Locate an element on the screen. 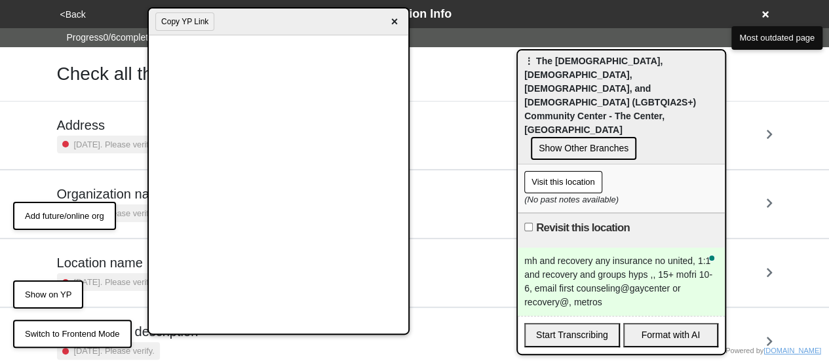 This screenshot has height=361, width=829. div: To enrich screen reader interactions, please activate Accessibility in Grammarly extension settings is located at coordinates (621, 282).